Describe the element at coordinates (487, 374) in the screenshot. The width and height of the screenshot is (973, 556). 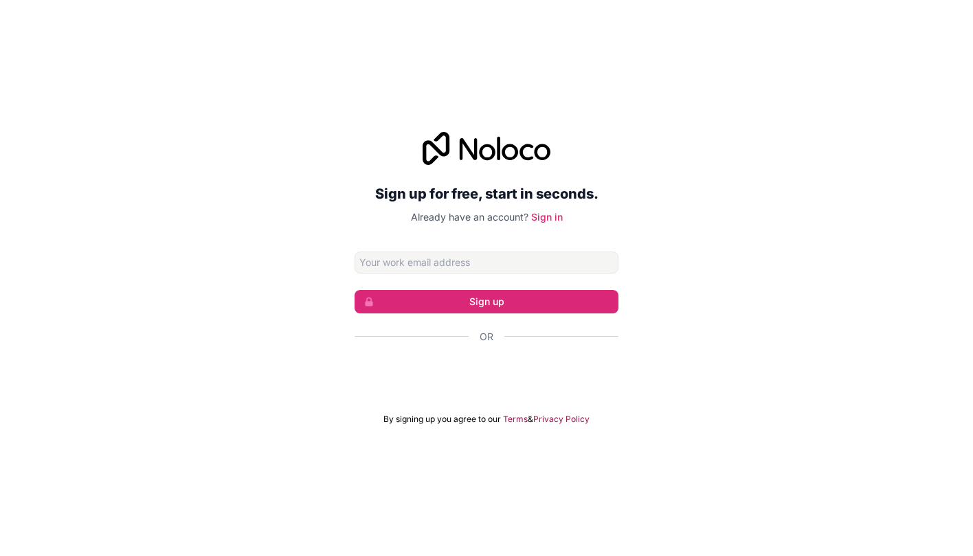
I see `div: Sign in with Google. Opens in new tab` at that location.